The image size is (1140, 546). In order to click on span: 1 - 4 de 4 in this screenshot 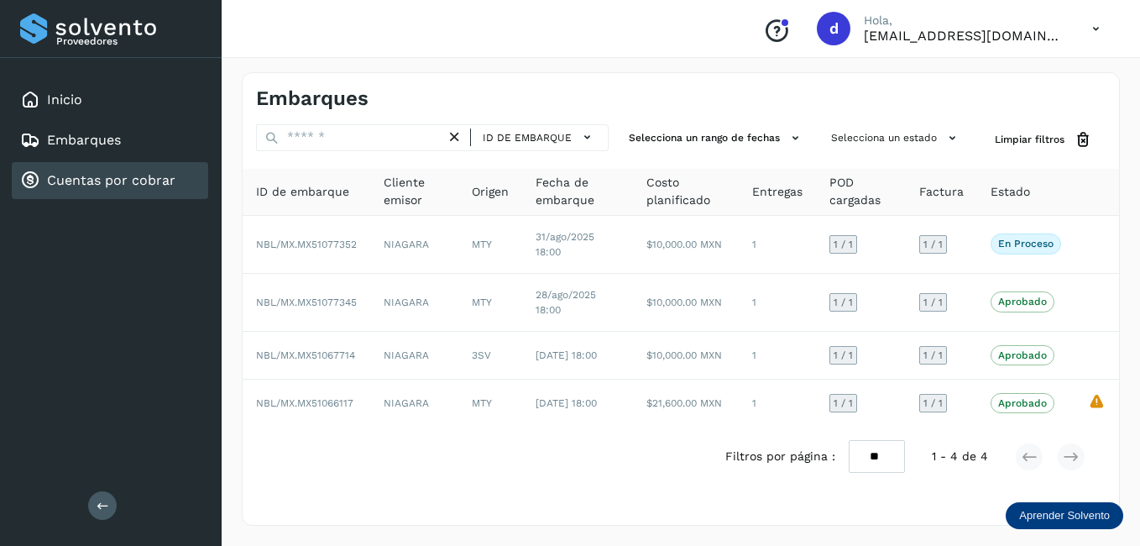, I will do `click(959, 456)`.